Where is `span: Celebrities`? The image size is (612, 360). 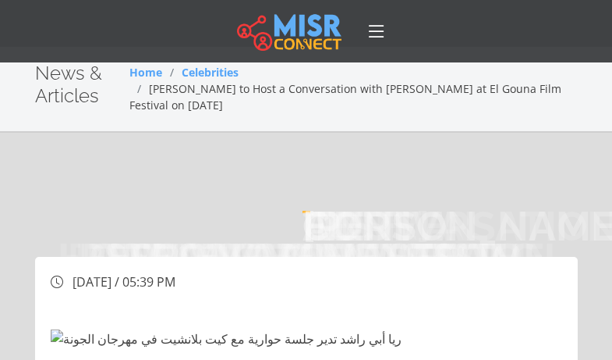
span: Celebrities is located at coordinates (210, 72).